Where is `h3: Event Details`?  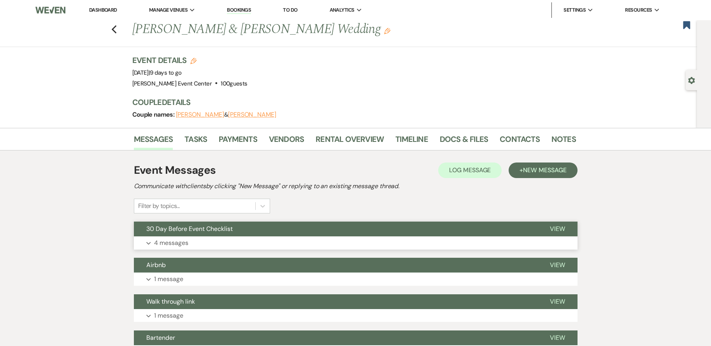 h3: Event Details is located at coordinates (190, 60).